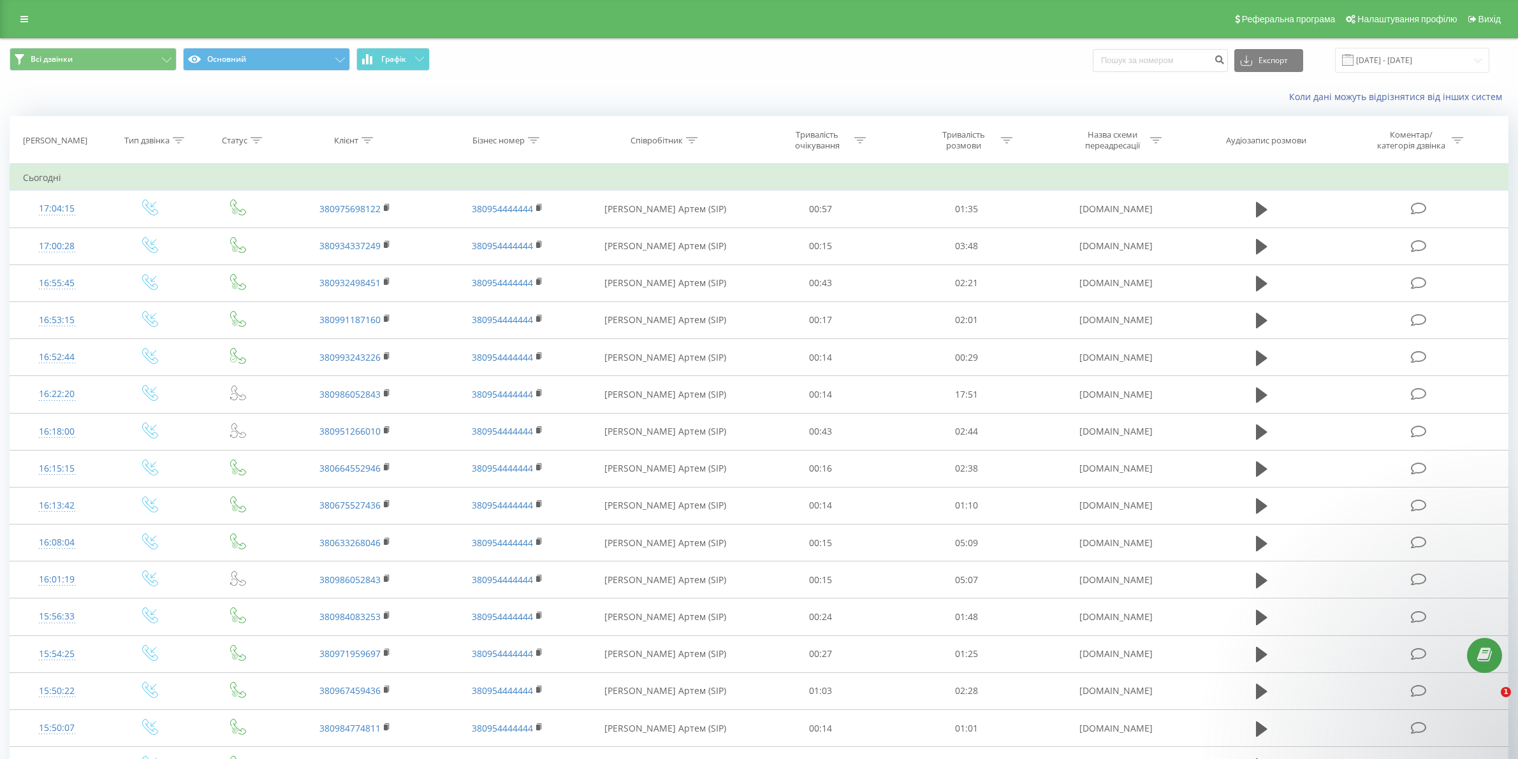 This screenshot has height=759, width=1518. Describe the element at coordinates (350, 319) in the screenshot. I see `a: 380991187160` at that location.